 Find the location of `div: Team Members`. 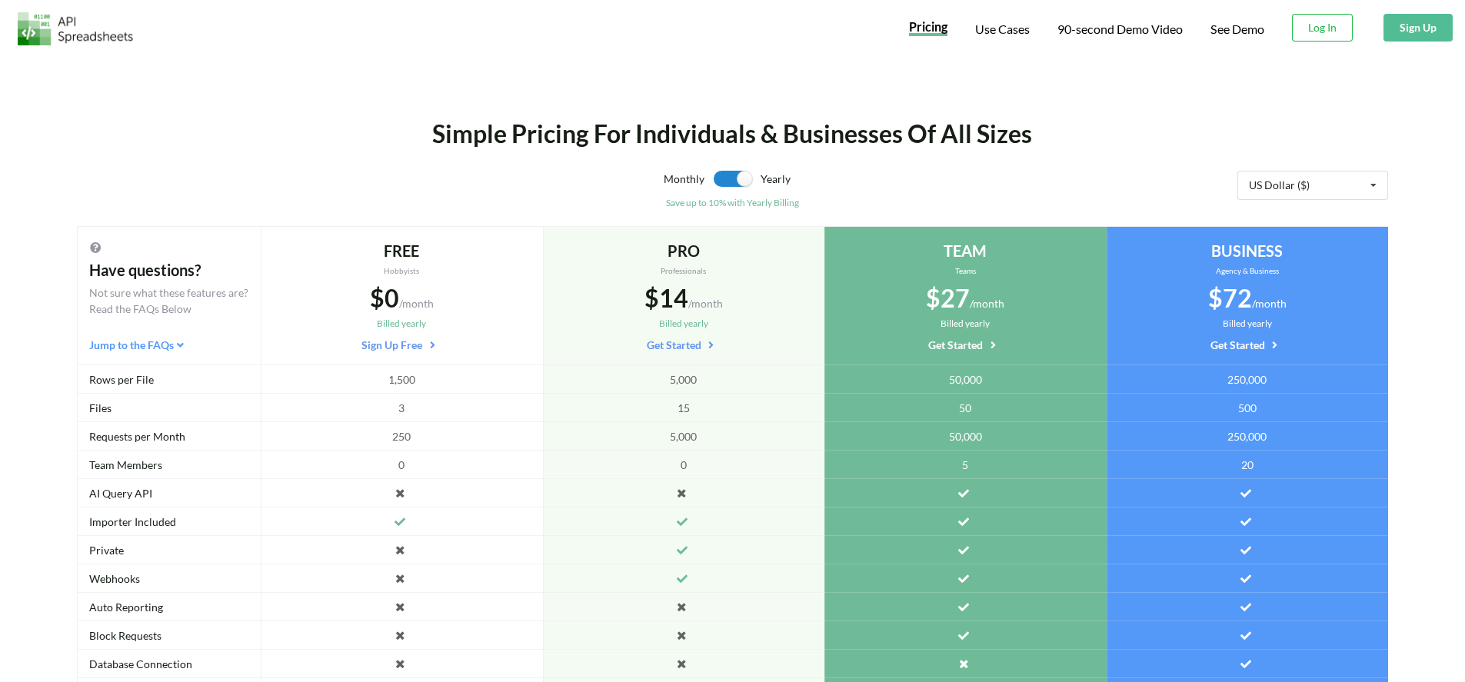

div: Team Members is located at coordinates (168, 465).